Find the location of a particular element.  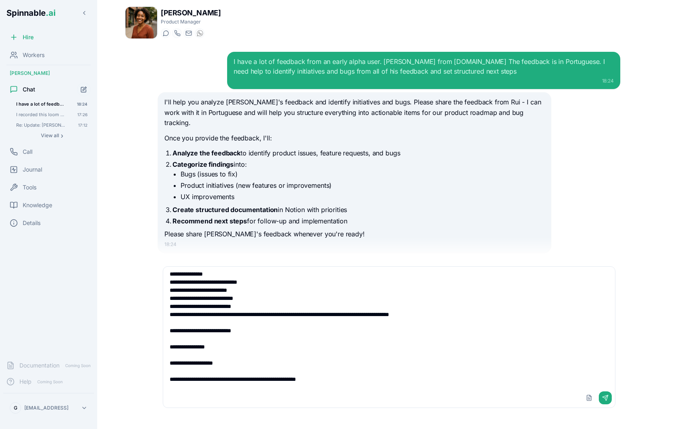

span: I have a lot of feedback from an early alpha user. Rui from Consolidador.com The feedback is in ... is located at coordinates (41, 104).